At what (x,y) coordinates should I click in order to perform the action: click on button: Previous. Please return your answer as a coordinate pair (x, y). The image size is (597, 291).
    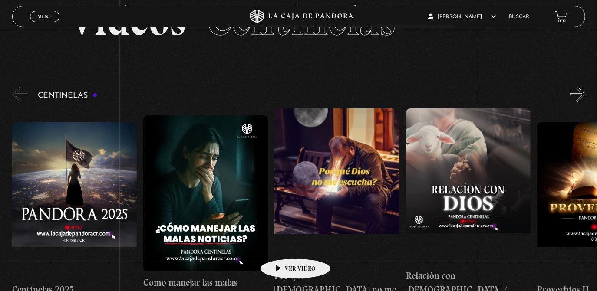
    Looking at the image, I should click on (20, 94).